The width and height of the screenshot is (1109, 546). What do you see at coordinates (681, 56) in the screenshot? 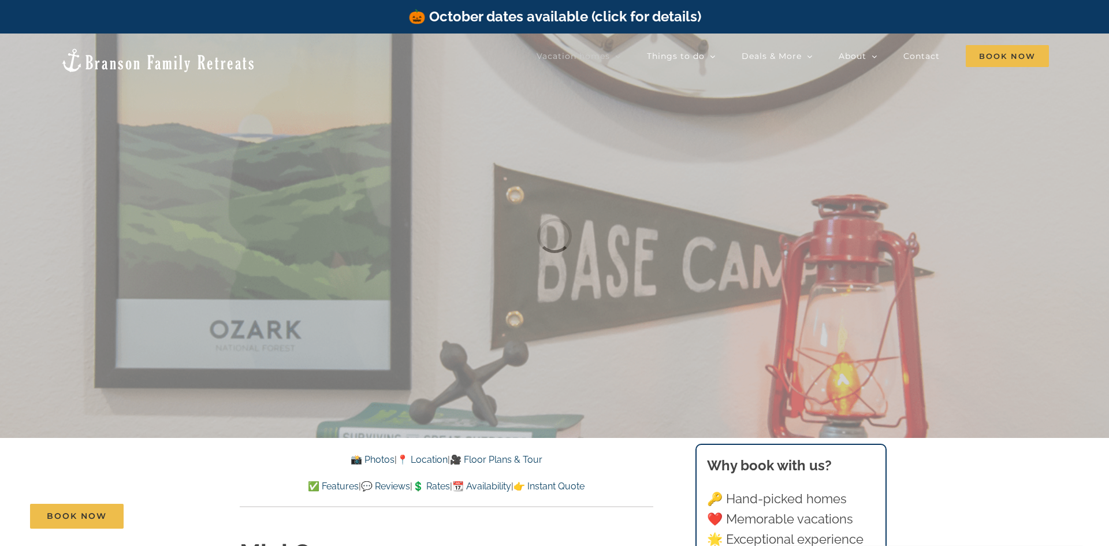
I see `a: Things to do` at bounding box center [681, 56].